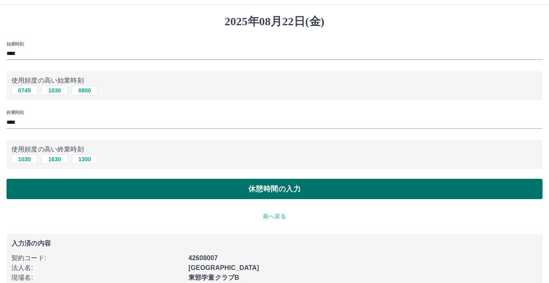 This screenshot has width=549, height=283. Describe the element at coordinates (203, 257) in the screenshot. I see `b: 42608007` at that location.